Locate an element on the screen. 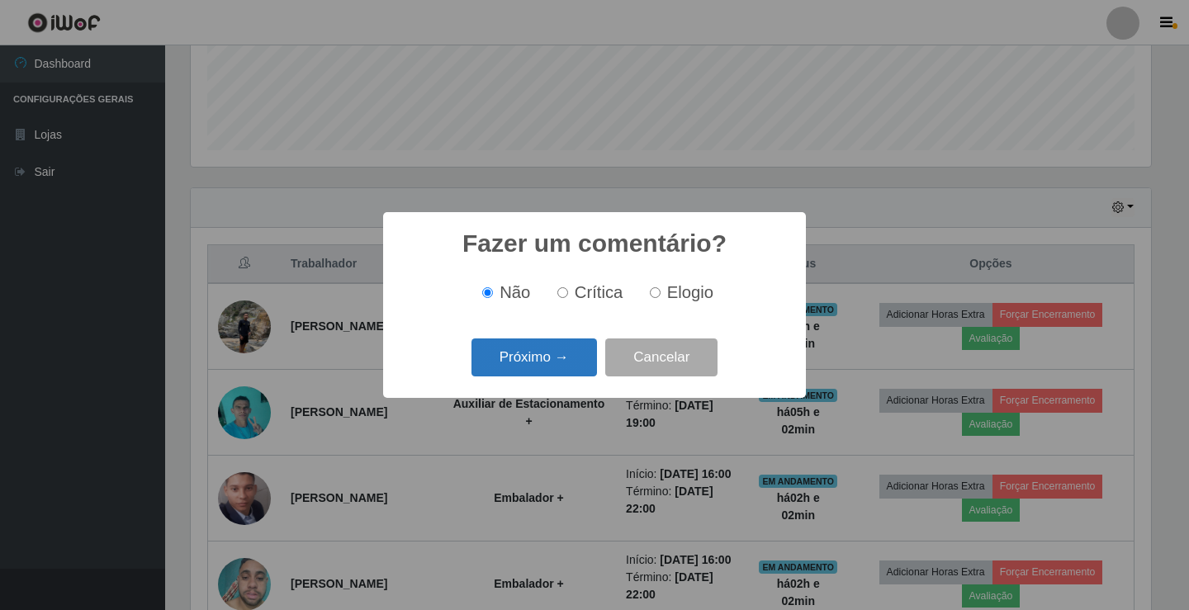  h2: Fazer um comentário? is located at coordinates (594, 243).